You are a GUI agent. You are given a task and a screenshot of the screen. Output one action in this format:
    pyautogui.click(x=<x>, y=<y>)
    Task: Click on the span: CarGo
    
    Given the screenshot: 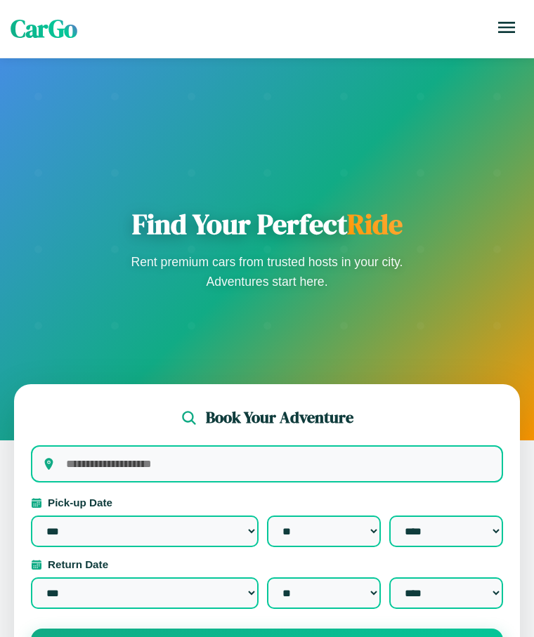 What is the action you would take?
    pyautogui.click(x=44, y=29)
    